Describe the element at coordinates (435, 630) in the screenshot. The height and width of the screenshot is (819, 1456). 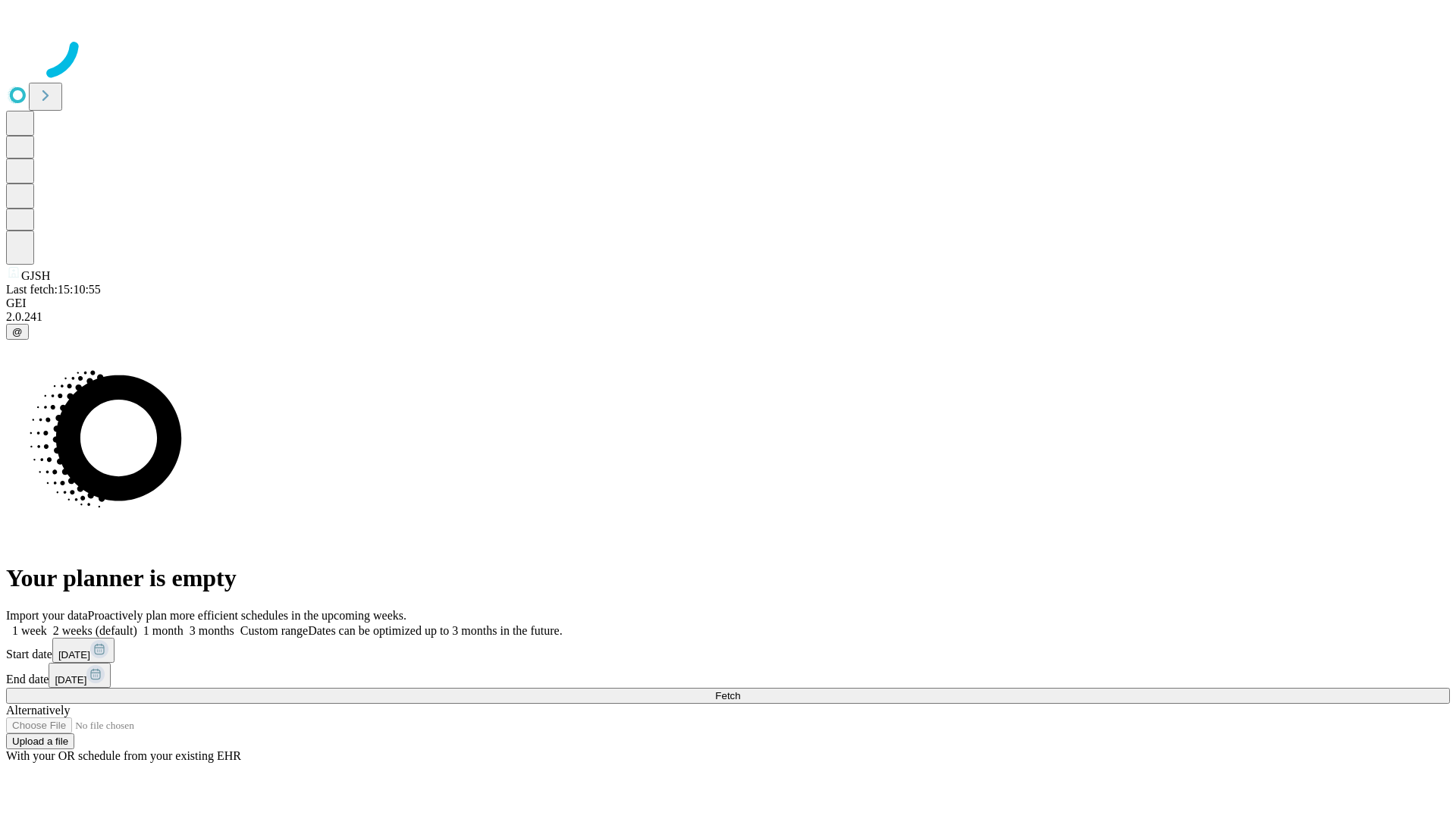
I see `span: Dates can be optimized up to 3 months in the future.` at that location.